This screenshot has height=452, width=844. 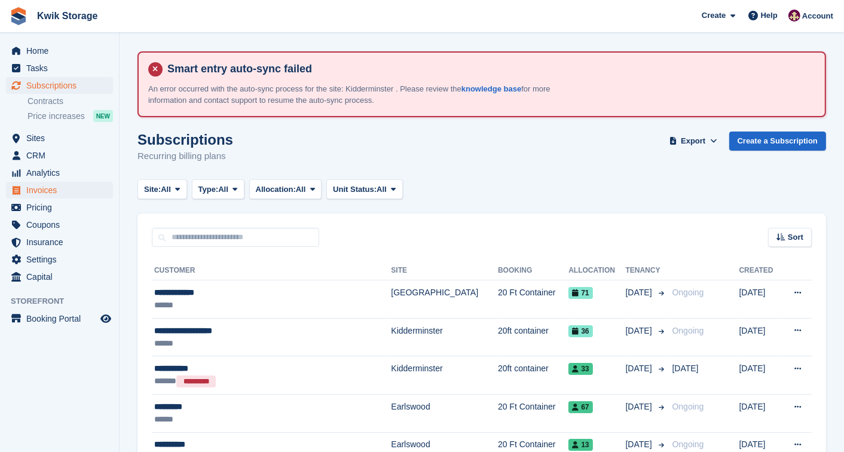 I want to click on span: Create, so click(x=714, y=16).